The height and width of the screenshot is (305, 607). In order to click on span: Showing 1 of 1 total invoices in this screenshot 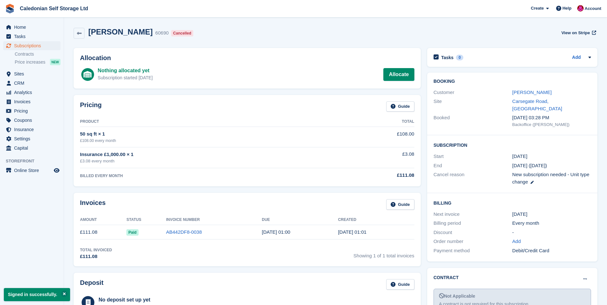, I will do `click(384, 254)`.